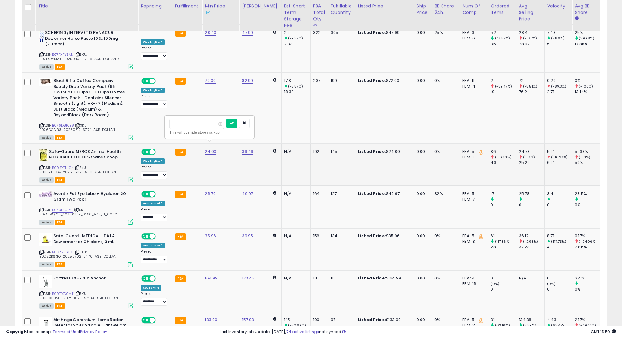  What do you see at coordinates (78, 212) in the screenshot?
I see `span: | SKU: B07CP4QLYF_20250707_16.30_ASB_H_0002` at bounding box center [78, 212].